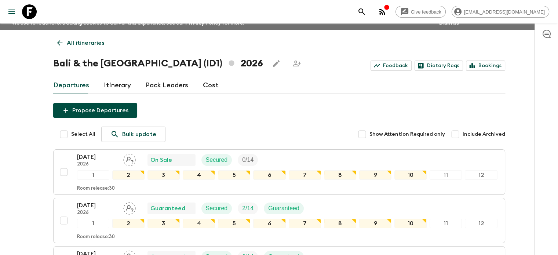  Describe the element at coordinates (139, 134) in the screenshot. I see `p: Bulk update` at that location.